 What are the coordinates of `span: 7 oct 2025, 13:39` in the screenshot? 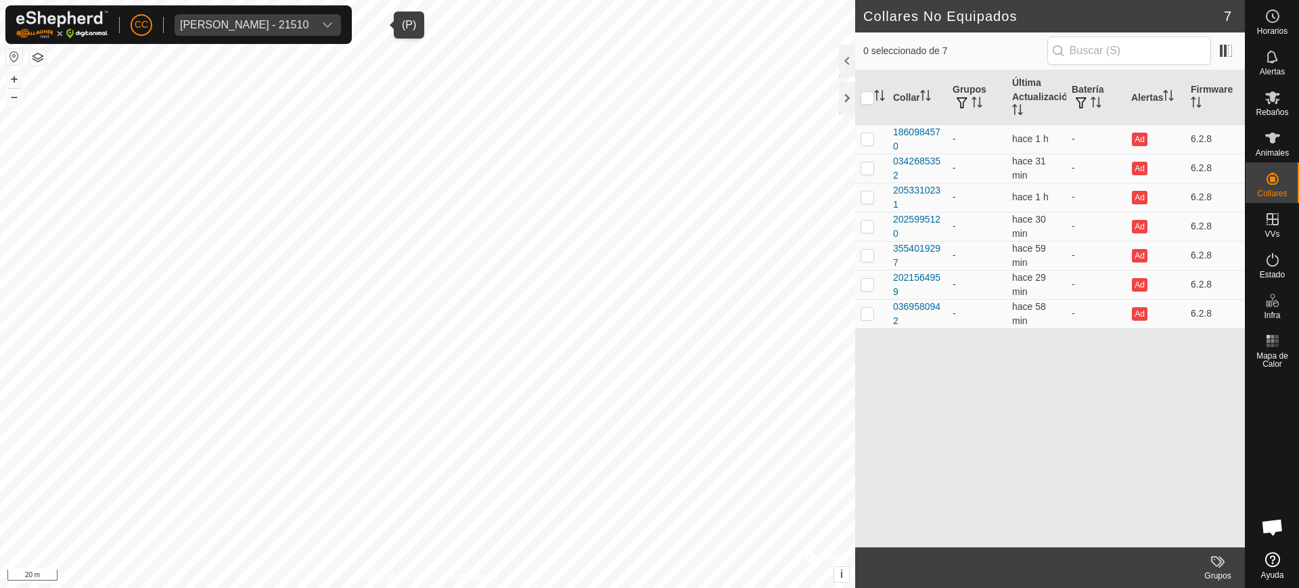 It's located at (1029, 313).